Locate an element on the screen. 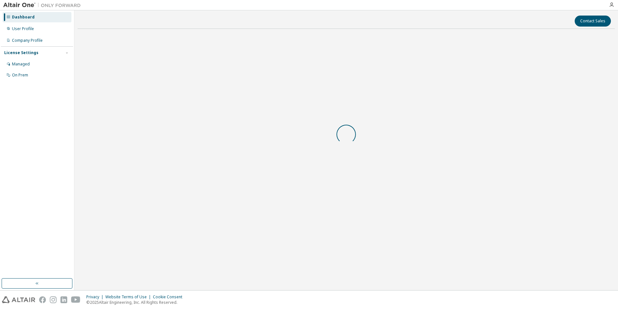 Image resolution: width=618 pixels, height=309 pixels. button: Contact Sales is located at coordinates (593, 21).